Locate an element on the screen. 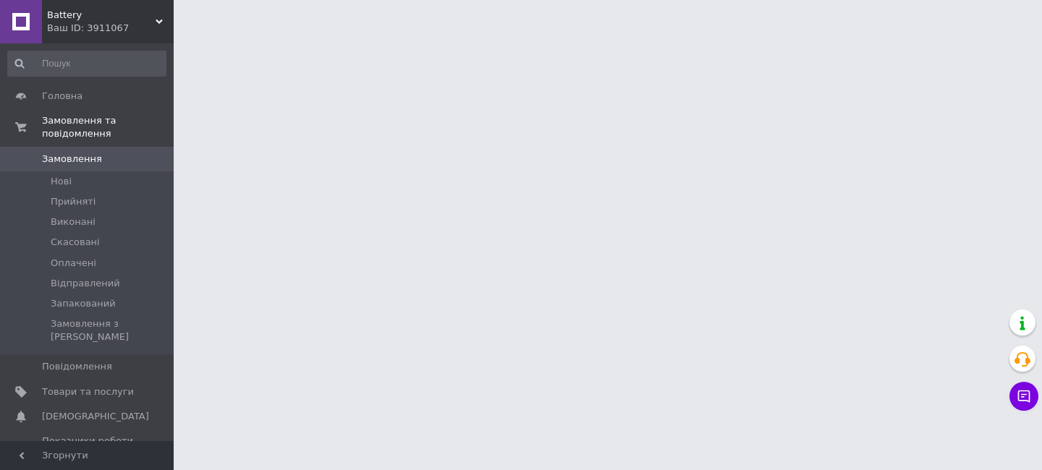  span: Виконані is located at coordinates (73, 222).